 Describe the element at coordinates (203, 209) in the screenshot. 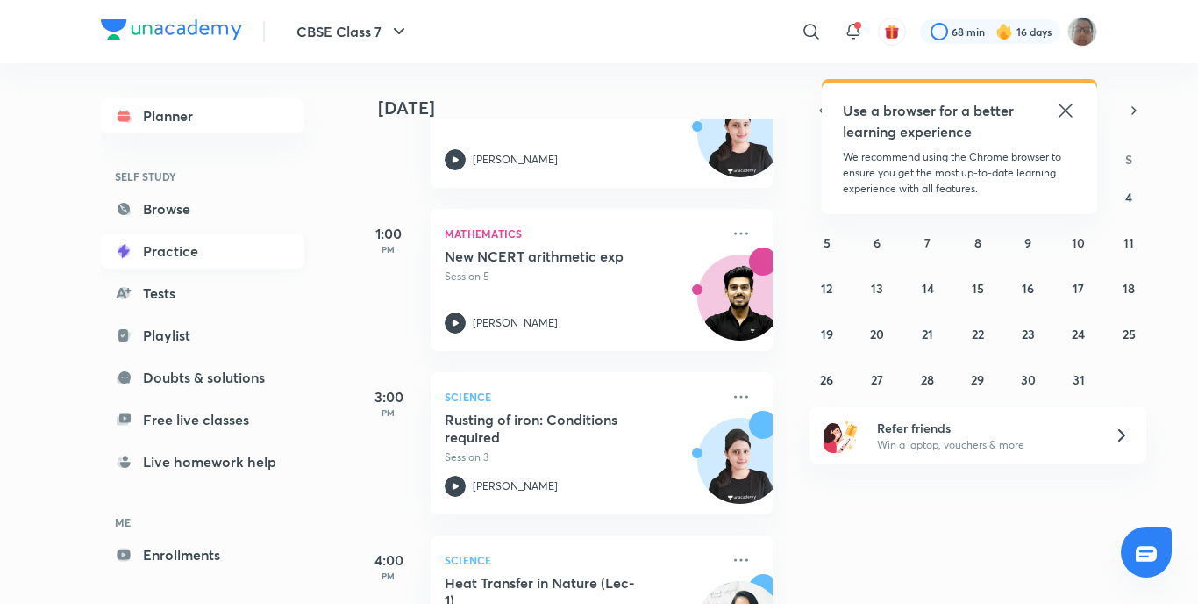

I see `a: Browse` at that location.